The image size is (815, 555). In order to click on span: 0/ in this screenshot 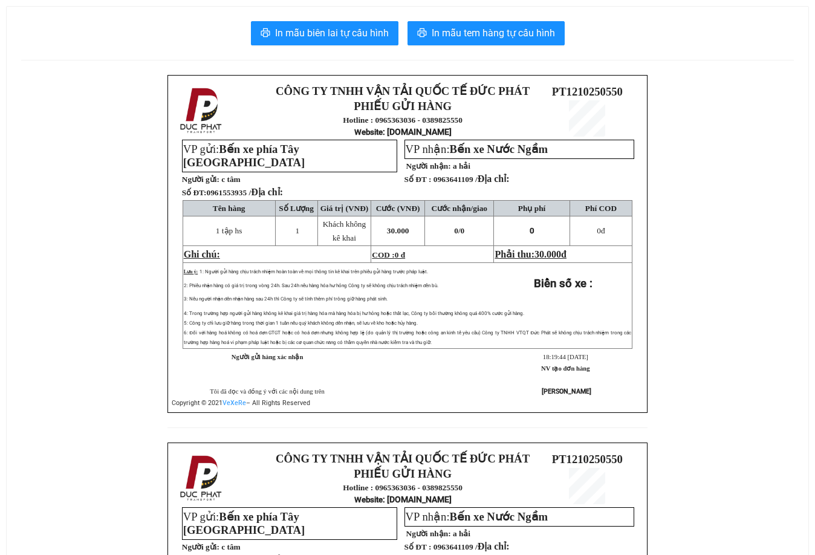, I will do `click(459, 230)`.